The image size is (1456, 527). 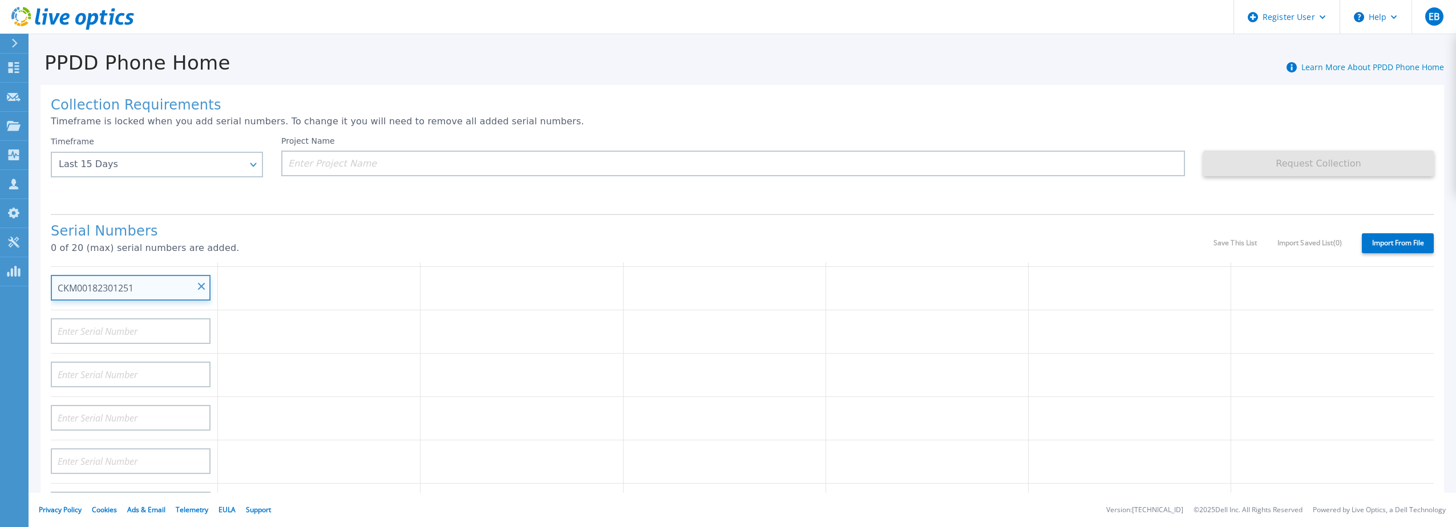 I want to click on a: Ads & Email, so click(x=146, y=510).